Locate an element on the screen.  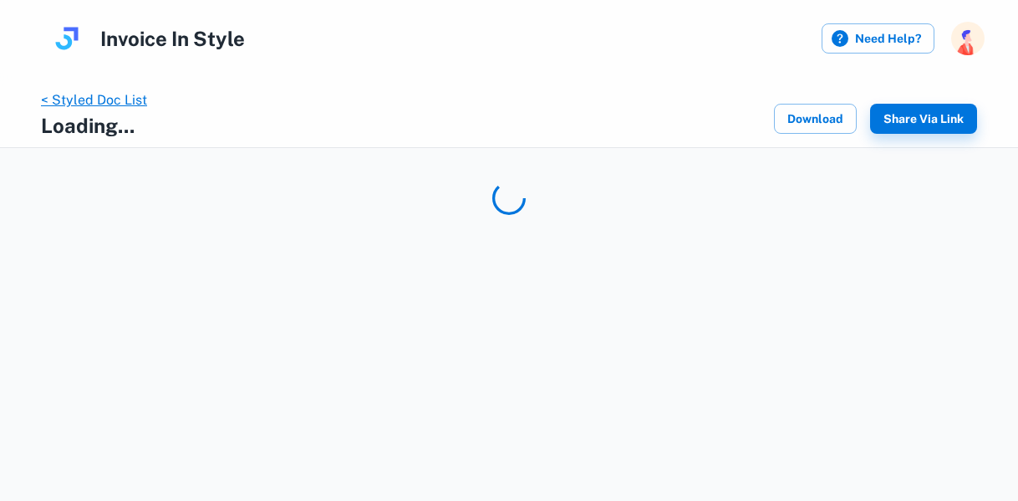
h4: Loading... is located at coordinates (88, 125).